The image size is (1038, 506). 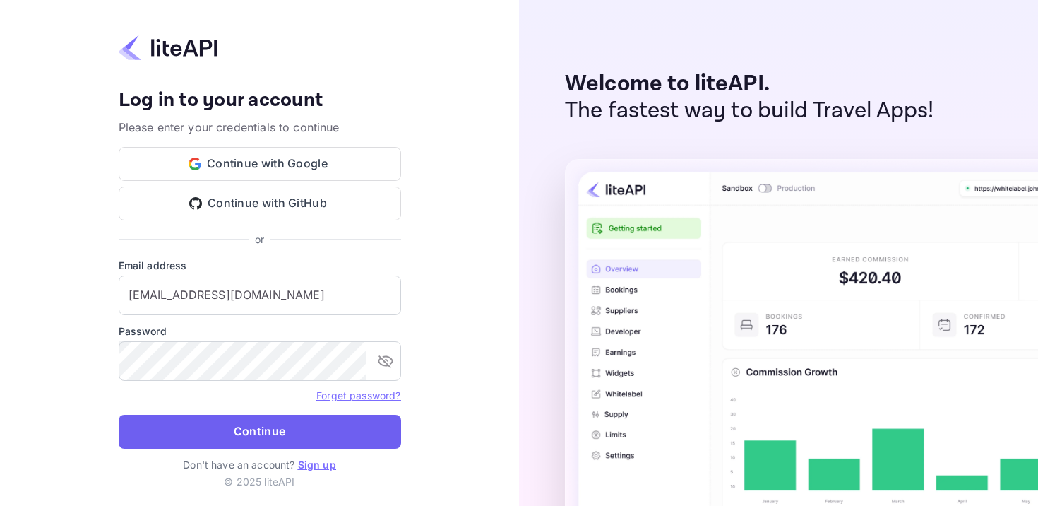 I want to click on p: © 2025 liteAPI, so click(x=259, y=481).